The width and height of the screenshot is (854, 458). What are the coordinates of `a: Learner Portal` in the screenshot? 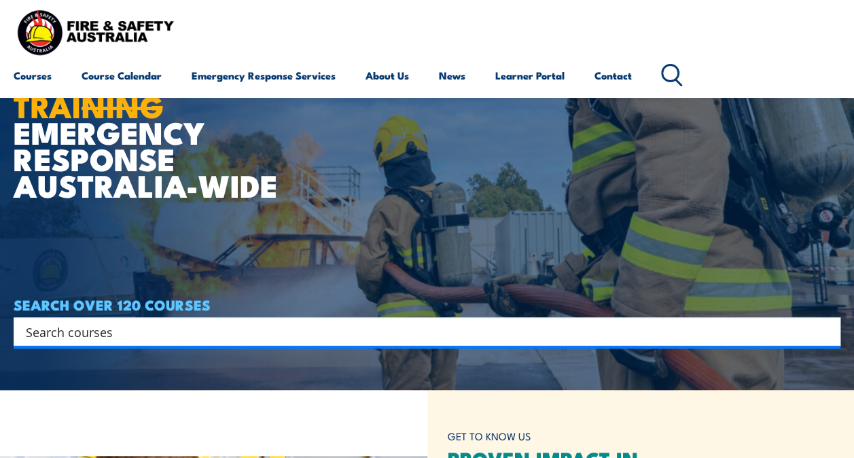 It's located at (530, 75).